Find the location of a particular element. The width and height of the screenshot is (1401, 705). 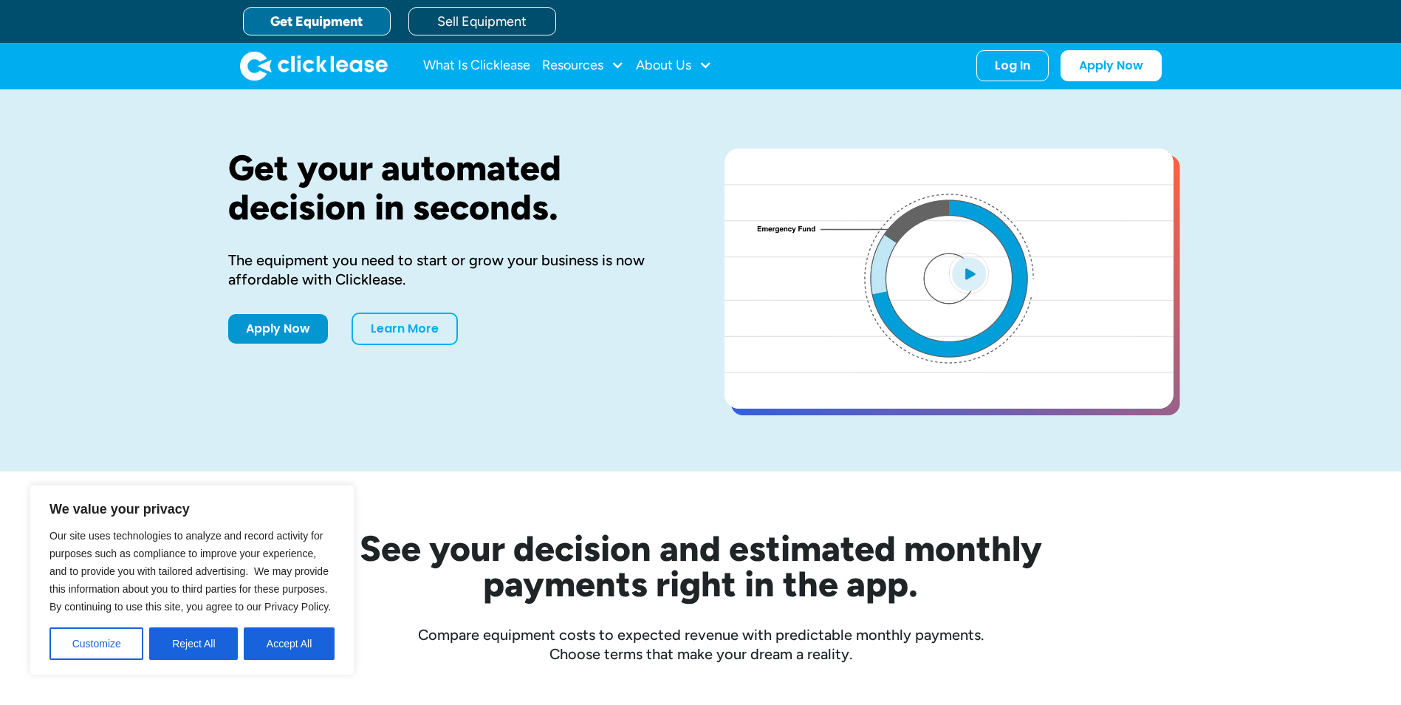

div: Resources is located at coordinates (583, 66).